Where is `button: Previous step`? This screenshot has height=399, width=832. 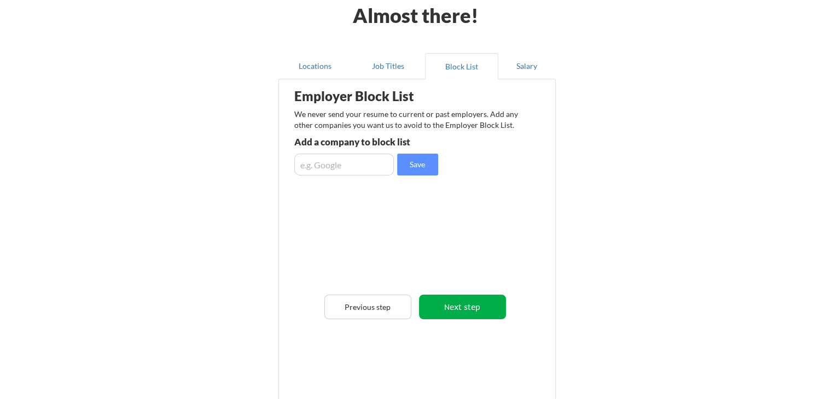 button: Previous step is located at coordinates (367, 307).